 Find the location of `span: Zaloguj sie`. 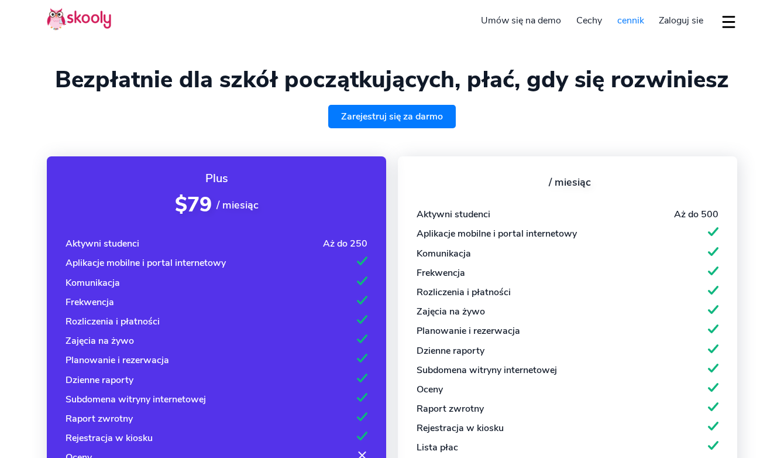

span: Zaloguj sie is located at coordinates (681, 20).